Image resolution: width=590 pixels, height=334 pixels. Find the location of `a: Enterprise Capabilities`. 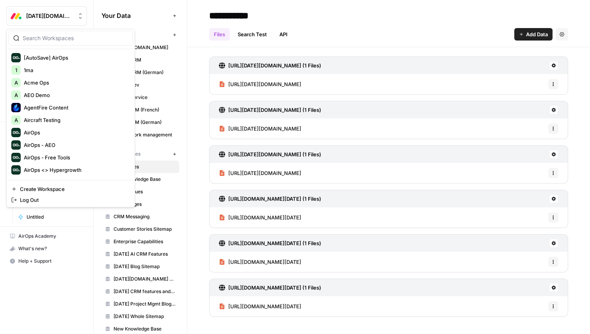

a: Enterprise Capabilities is located at coordinates (140, 242).